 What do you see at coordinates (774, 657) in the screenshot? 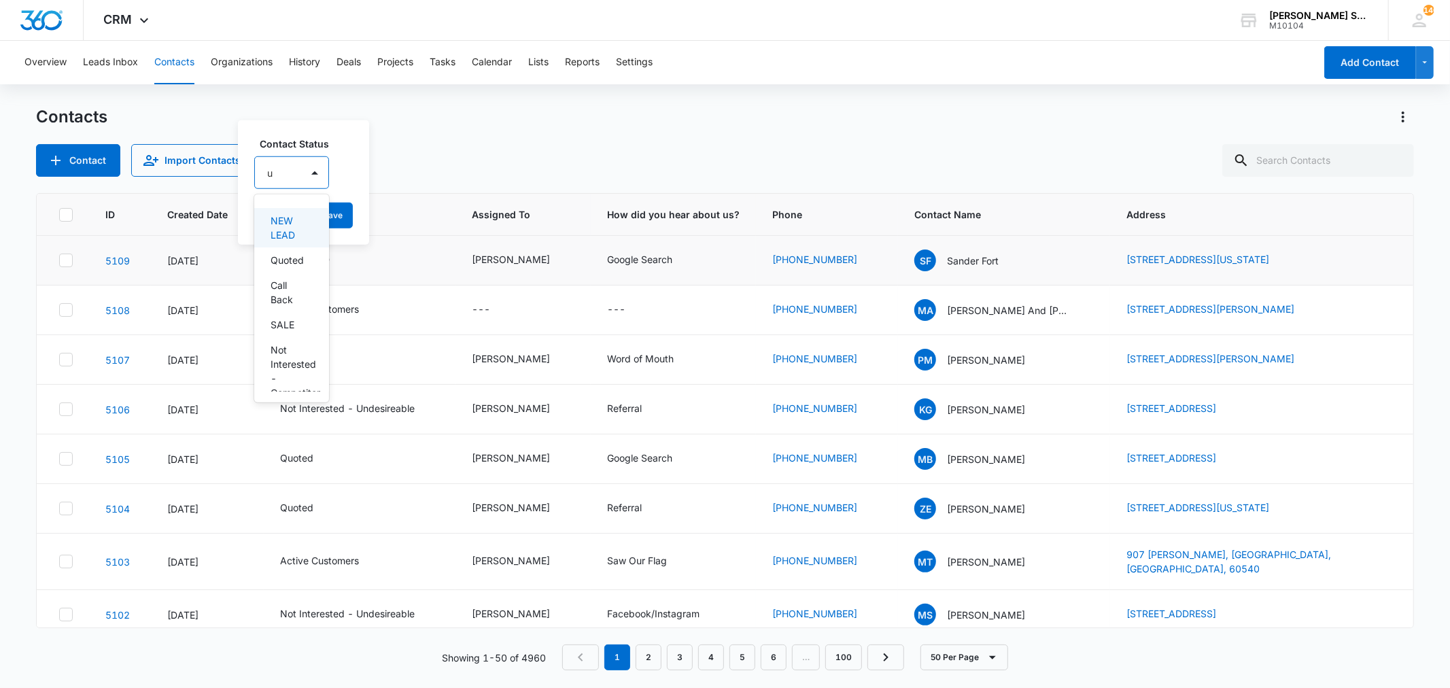
I see `a: Page 6` at bounding box center [774, 657].